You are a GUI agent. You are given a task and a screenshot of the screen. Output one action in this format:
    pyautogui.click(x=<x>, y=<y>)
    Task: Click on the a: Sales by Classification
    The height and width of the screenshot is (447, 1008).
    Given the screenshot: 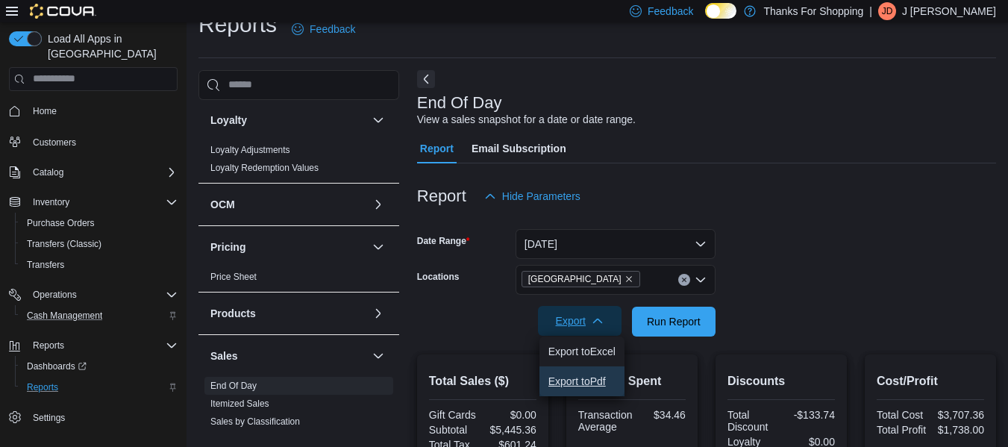 What is the action you would take?
    pyautogui.click(x=255, y=422)
    